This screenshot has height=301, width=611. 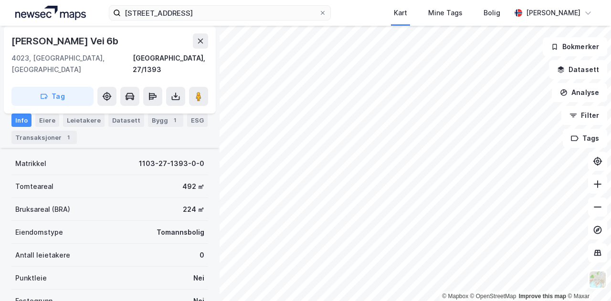 I want to click on div: Nei, so click(x=198, y=278).